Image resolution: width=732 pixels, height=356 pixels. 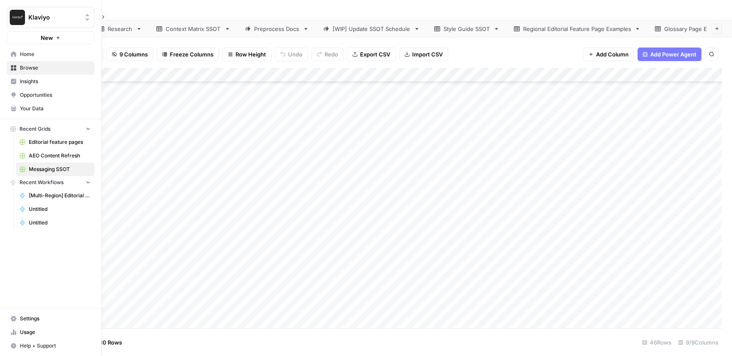 I want to click on div: Regional Editorial Feature Page Examples, so click(x=577, y=29).